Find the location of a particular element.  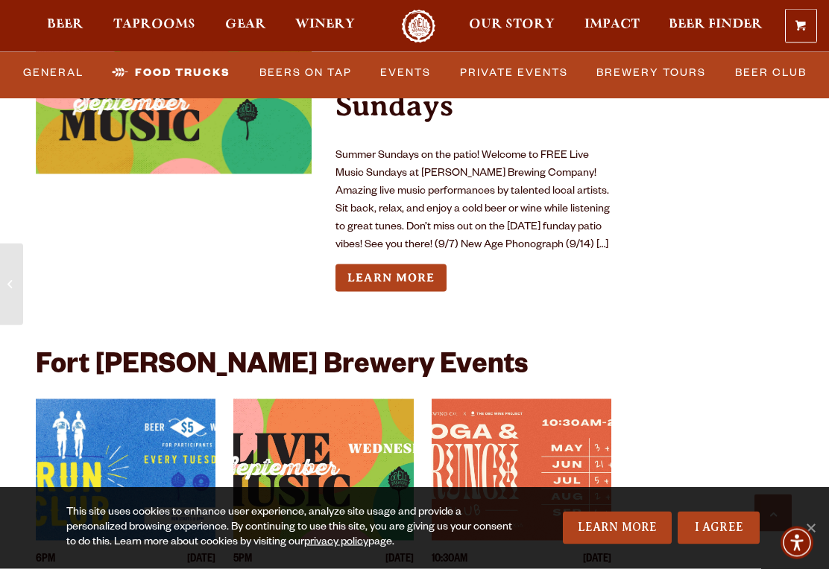

a: I Agree is located at coordinates (719, 528).